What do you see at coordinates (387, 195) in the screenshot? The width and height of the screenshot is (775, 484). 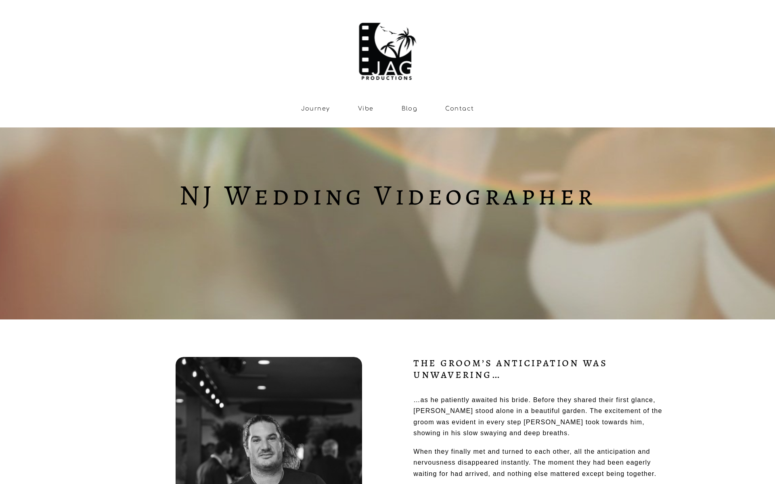 I see `h1: NJ Wedding Videographer` at bounding box center [387, 195].